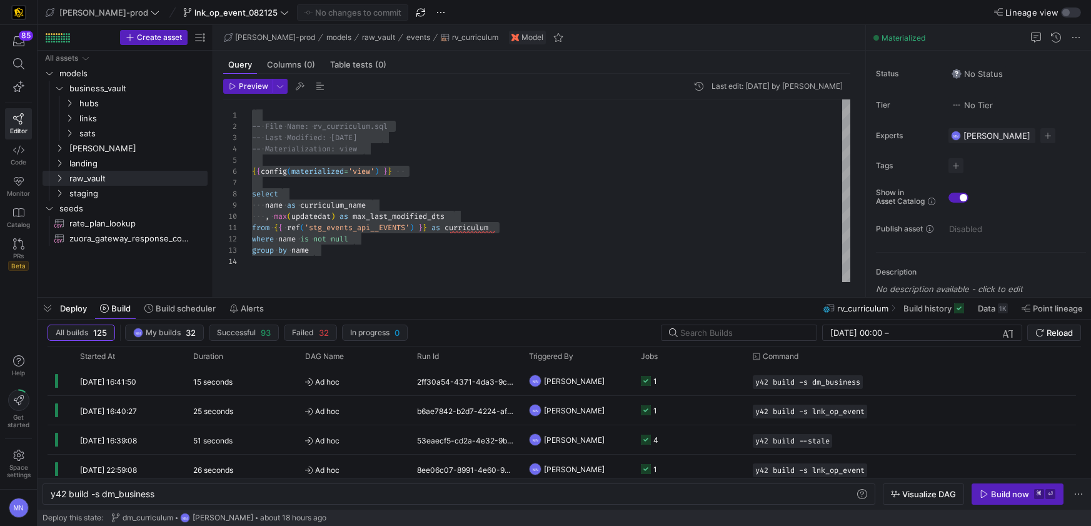 Image resolution: width=1091 pixels, height=526 pixels. I want to click on span: hubs, so click(143, 103).